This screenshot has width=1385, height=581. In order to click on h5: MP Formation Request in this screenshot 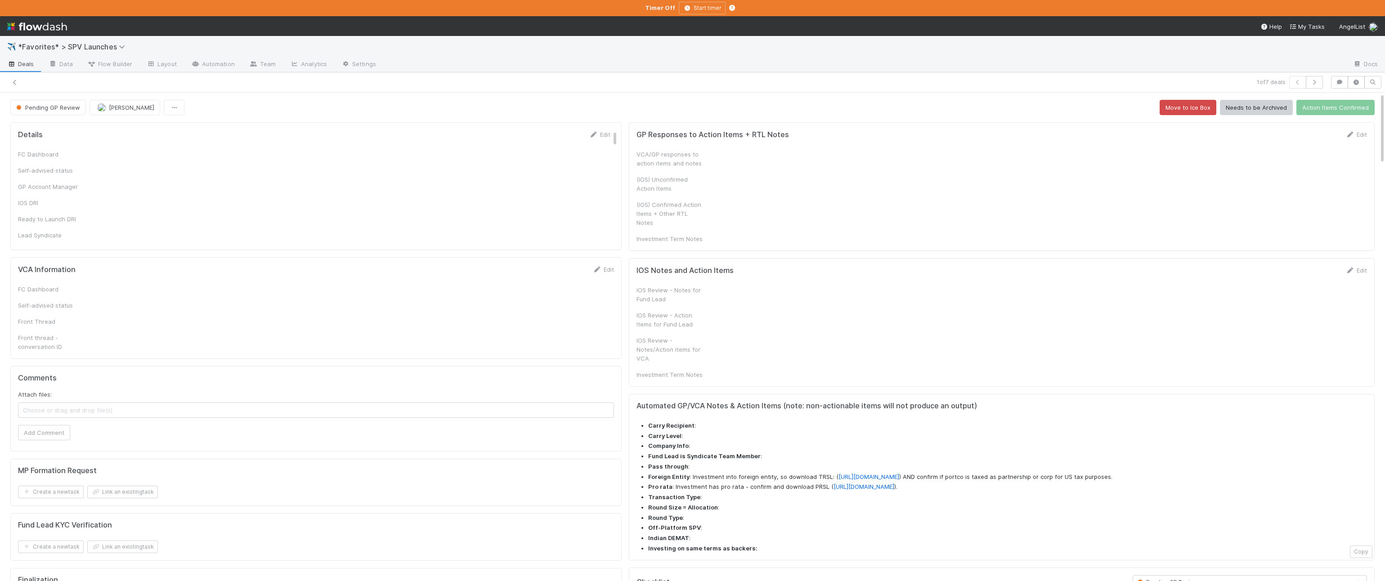, I will do `click(57, 471)`.